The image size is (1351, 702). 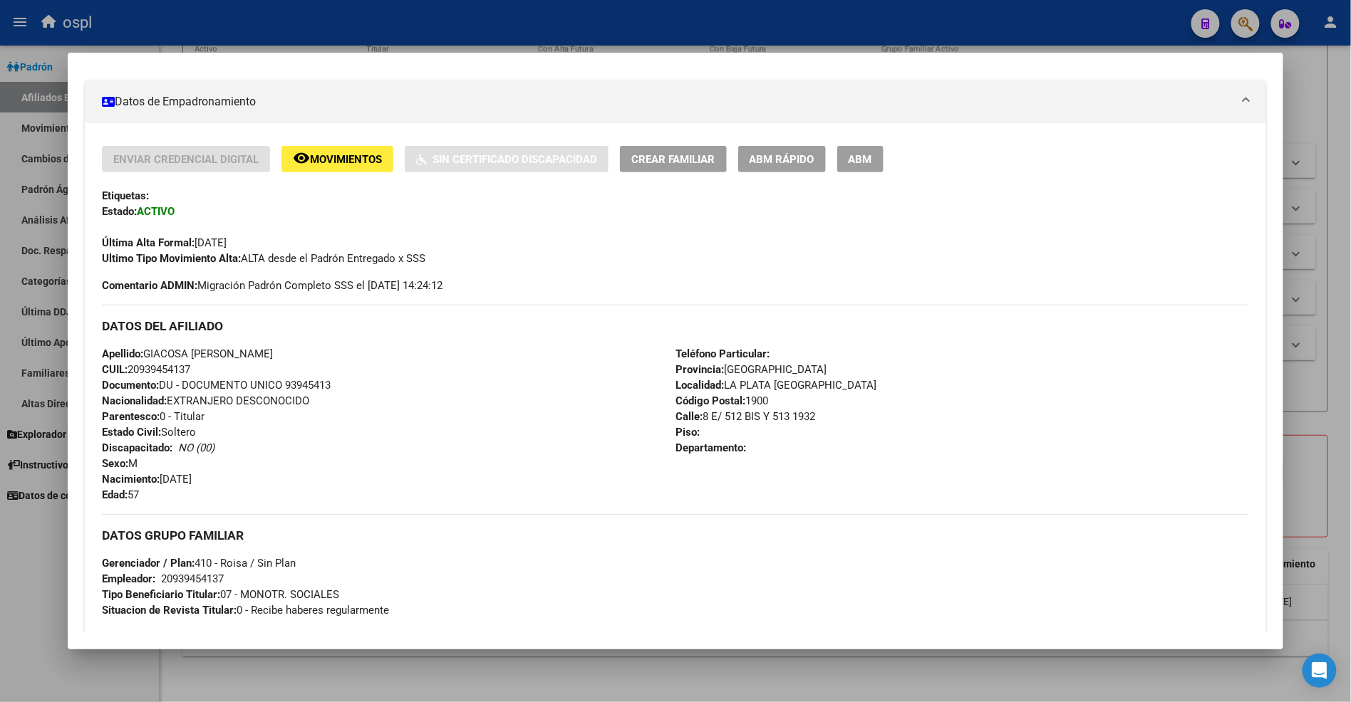 I want to click on button: Crear Familiar, so click(x=673, y=159).